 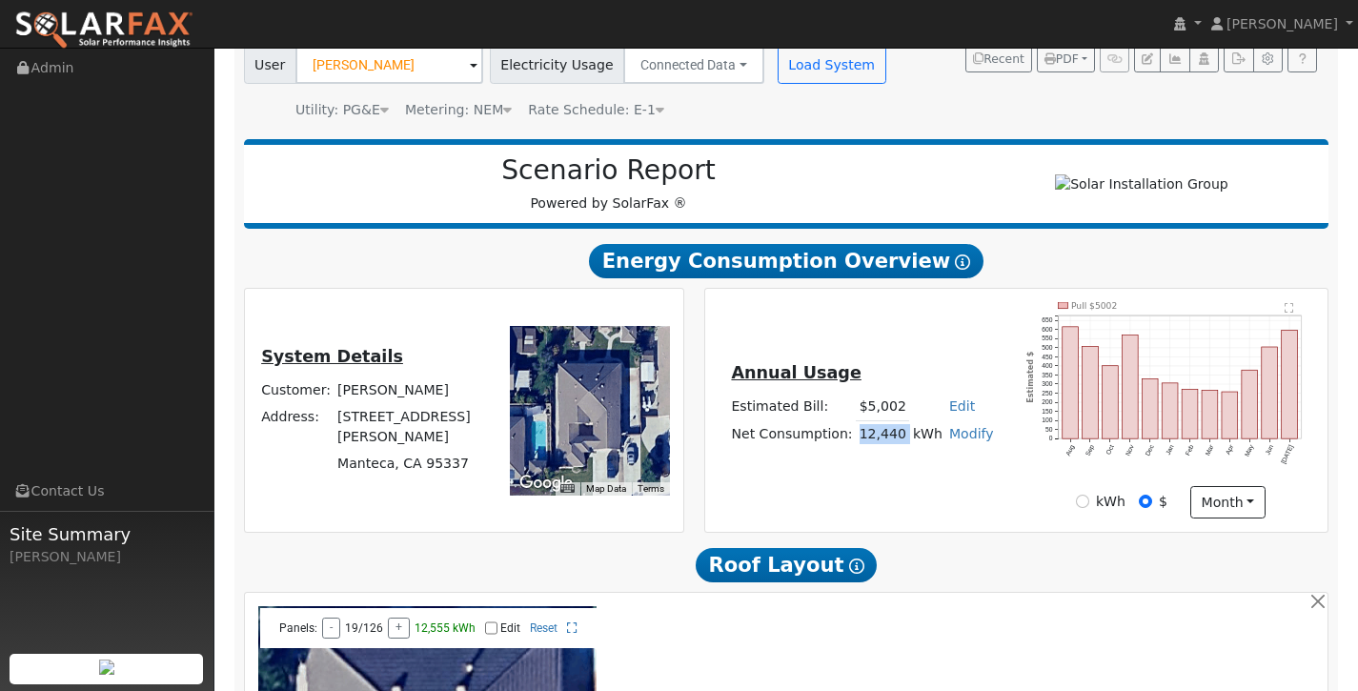 What do you see at coordinates (296, 390) in the screenshot?
I see `td: Customer:` at bounding box center [296, 390].